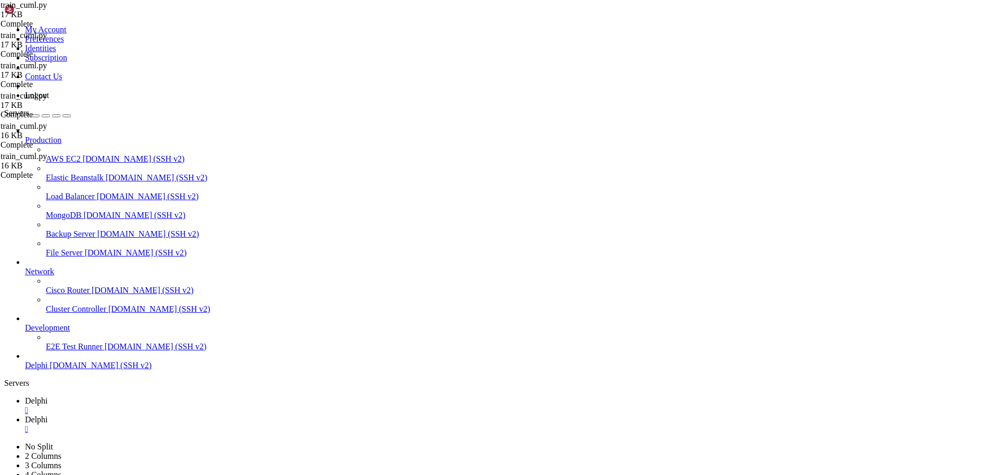  Describe the element at coordinates (435, 79) in the screenshot. I see `x-row: System load: 0.21 Processes: 69` at that location.